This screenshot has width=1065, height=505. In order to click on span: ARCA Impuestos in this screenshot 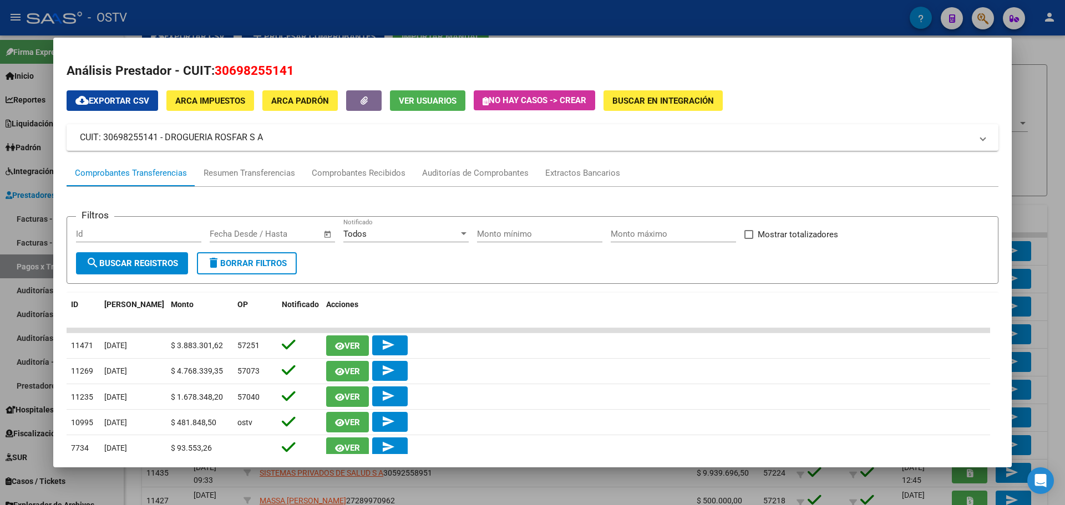, I will do `click(210, 101)`.